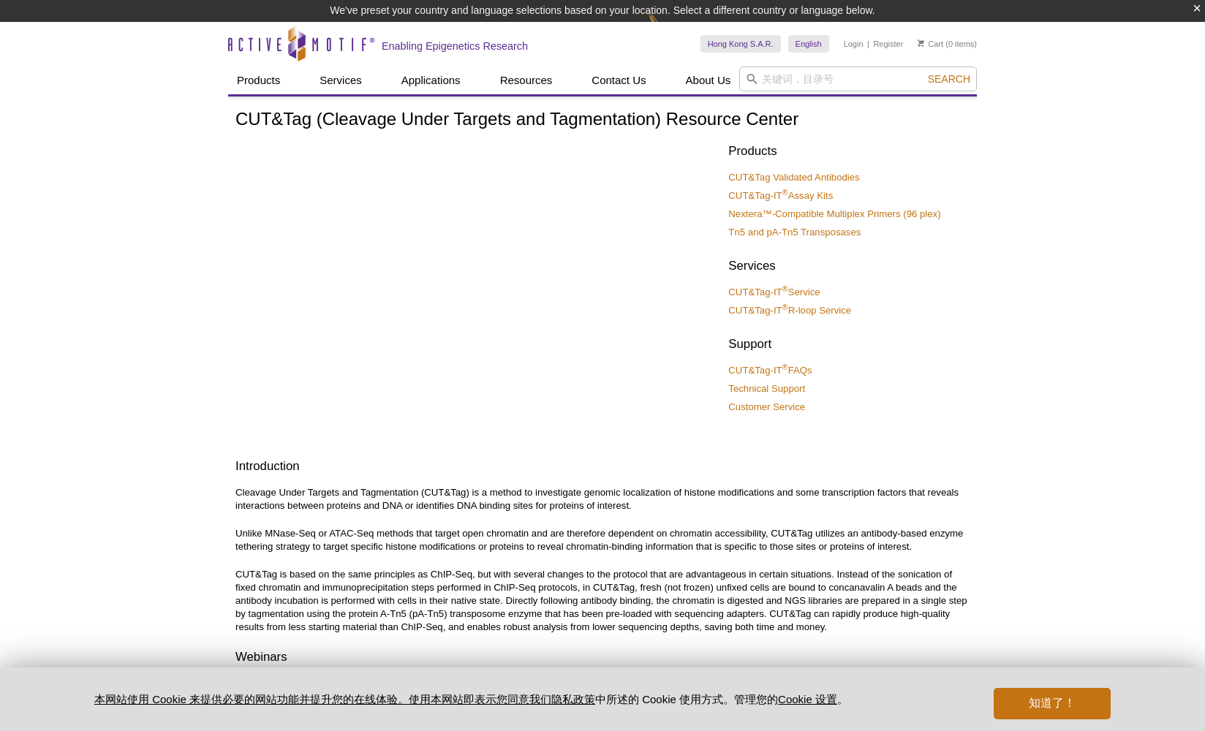 This screenshot has width=1205, height=731. I want to click on h1: CUT&Tag (Cleavage Under Targets and Tagmentation) Resource Center, so click(602, 120).